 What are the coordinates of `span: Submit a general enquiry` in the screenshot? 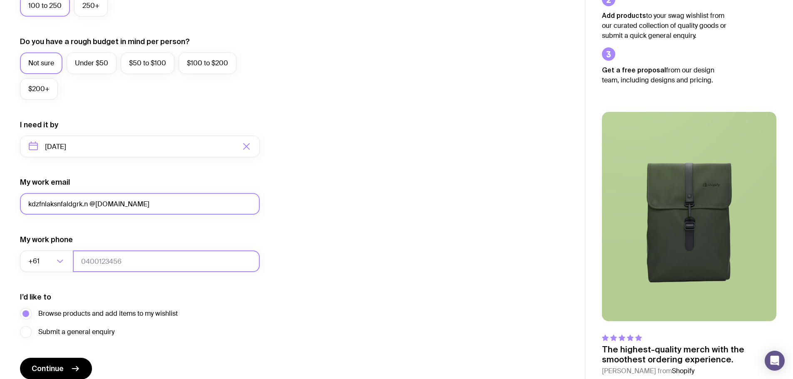 It's located at (76, 332).